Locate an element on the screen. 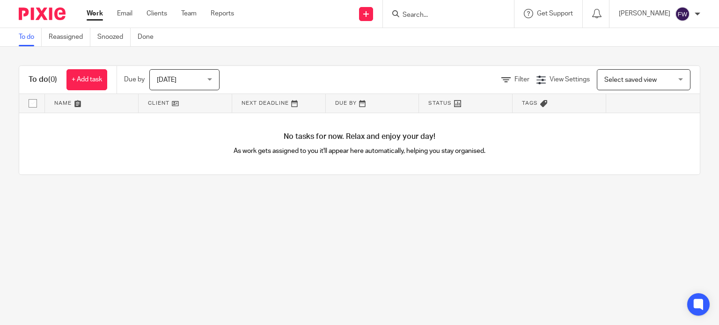  span: Select saved view is located at coordinates (630, 80).